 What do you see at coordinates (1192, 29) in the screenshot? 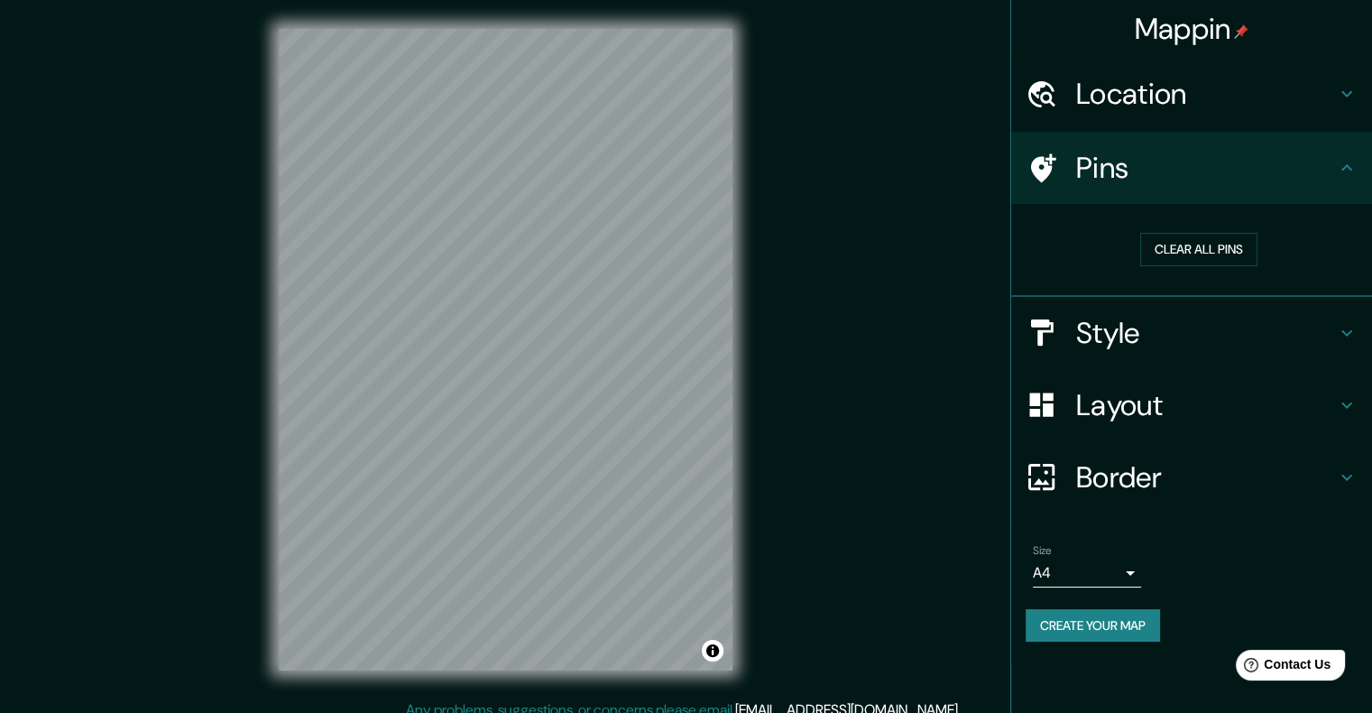
I see `h4: Mappin` at bounding box center [1192, 29].